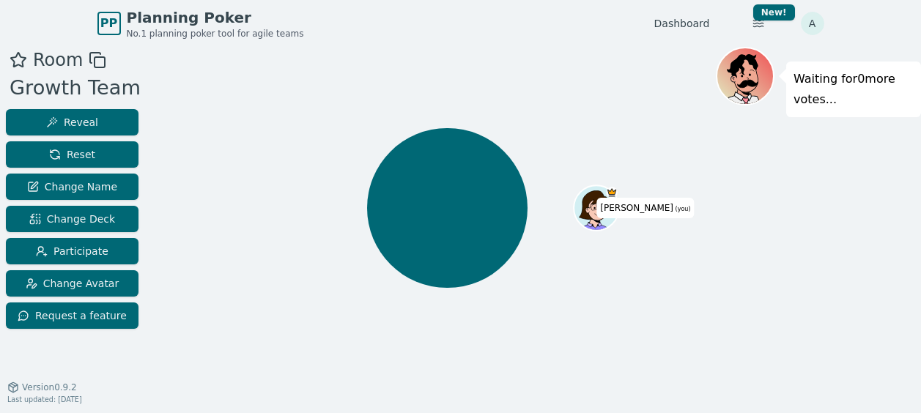 This screenshot has width=921, height=413. What do you see at coordinates (813, 23) in the screenshot?
I see `button: A` at bounding box center [813, 23].